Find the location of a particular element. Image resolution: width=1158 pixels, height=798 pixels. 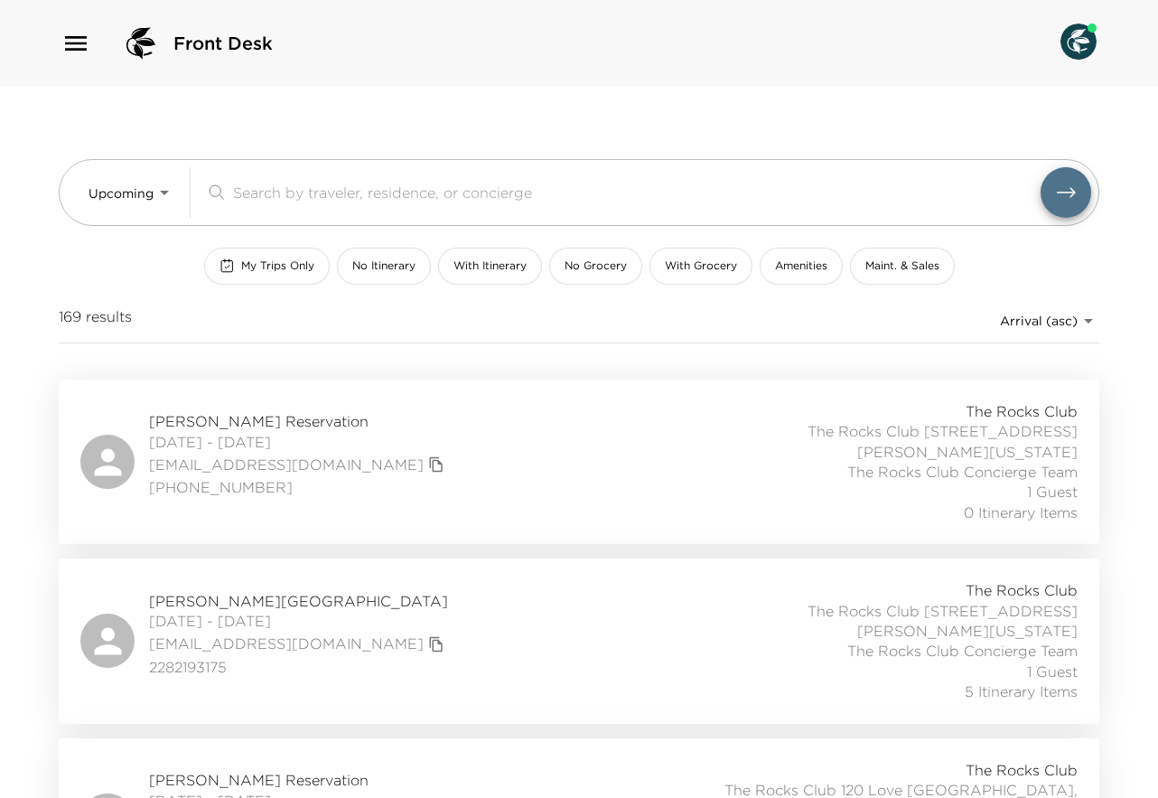

button: No Grocery is located at coordinates (595, 266).